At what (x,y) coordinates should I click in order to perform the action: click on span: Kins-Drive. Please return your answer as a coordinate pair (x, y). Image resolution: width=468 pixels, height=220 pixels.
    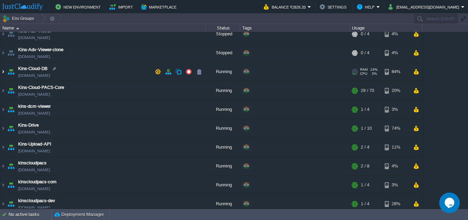
    Looking at the image, I should click on (28, 125).